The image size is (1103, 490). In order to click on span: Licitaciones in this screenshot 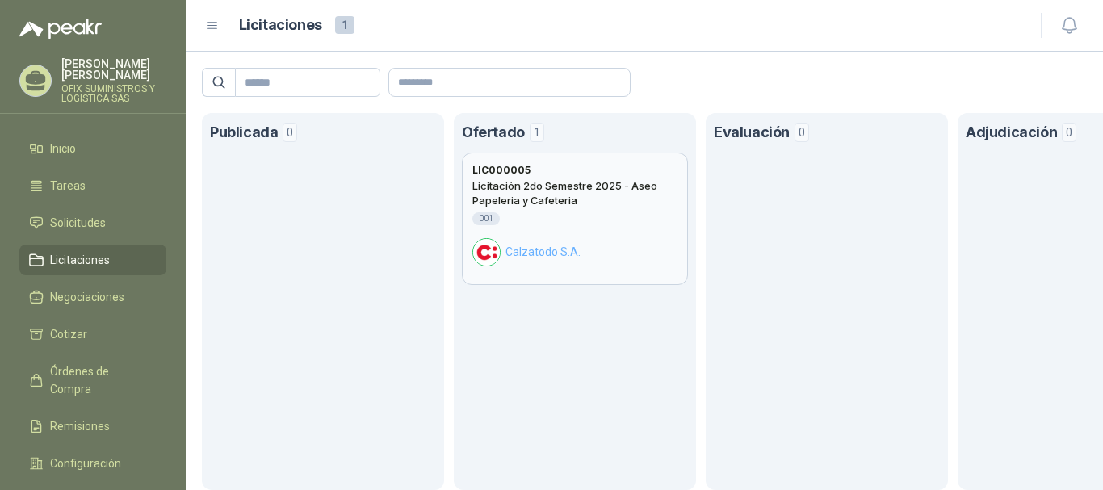, I will do `click(80, 260)`.